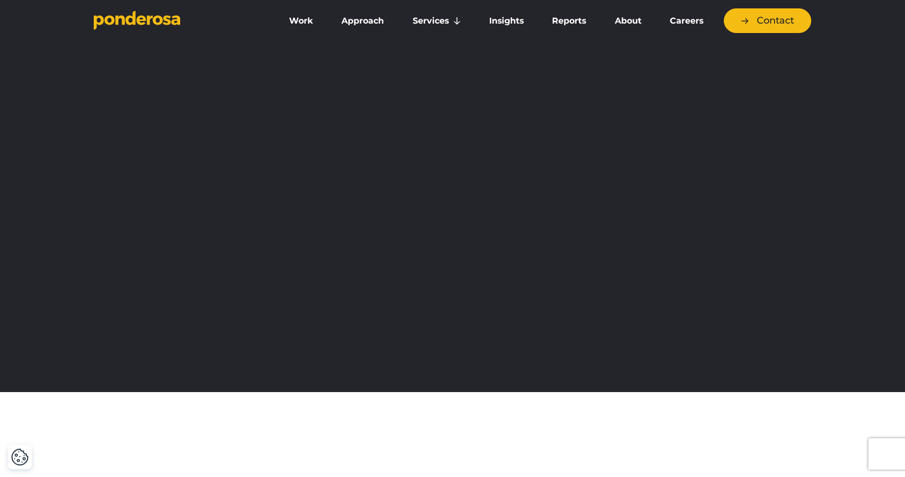  Describe the element at coordinates (178, 21) in the screenshot. I see `a: Go to homepage` at that location.